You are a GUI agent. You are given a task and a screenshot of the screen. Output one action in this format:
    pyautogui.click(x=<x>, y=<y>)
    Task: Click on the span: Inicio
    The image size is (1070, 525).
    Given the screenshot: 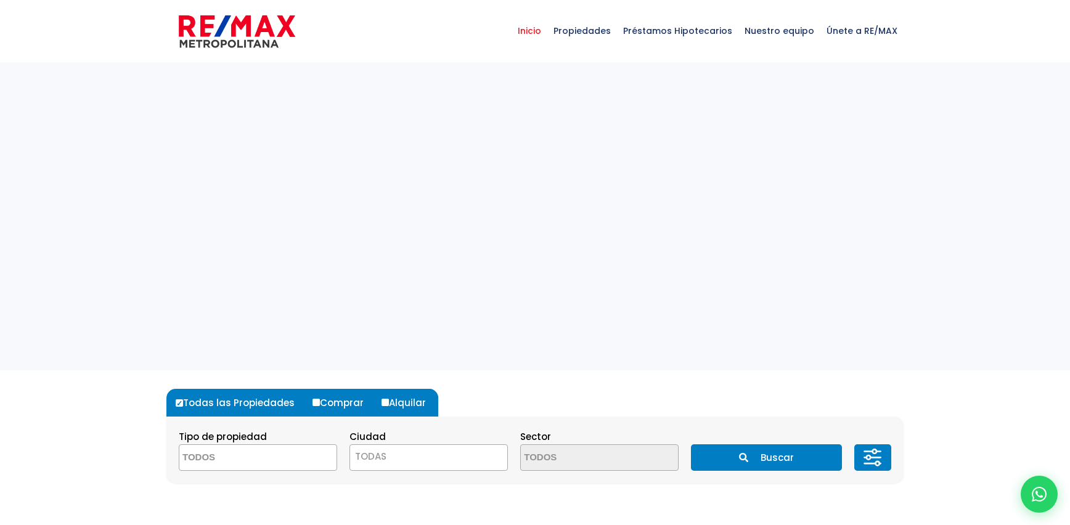 What is the action you would take?
    pyautogui.click(x=529, y=31)
    